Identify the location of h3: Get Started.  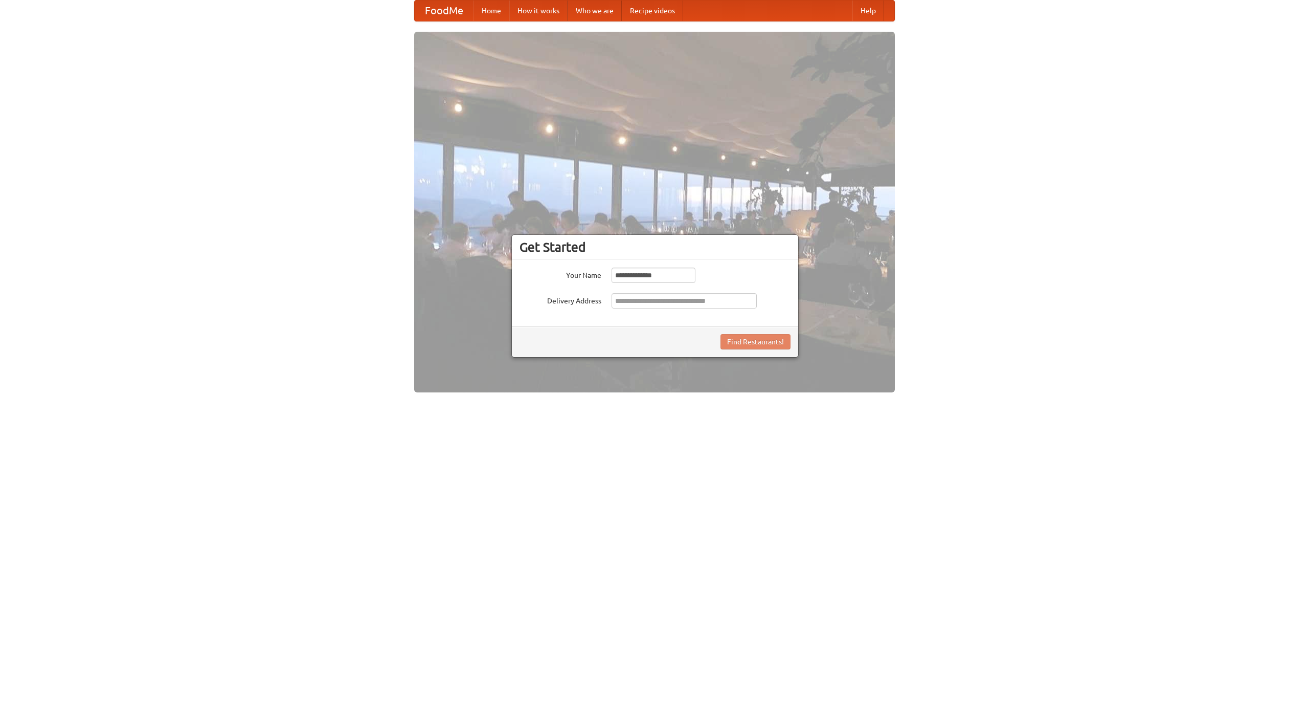
(655, 247).